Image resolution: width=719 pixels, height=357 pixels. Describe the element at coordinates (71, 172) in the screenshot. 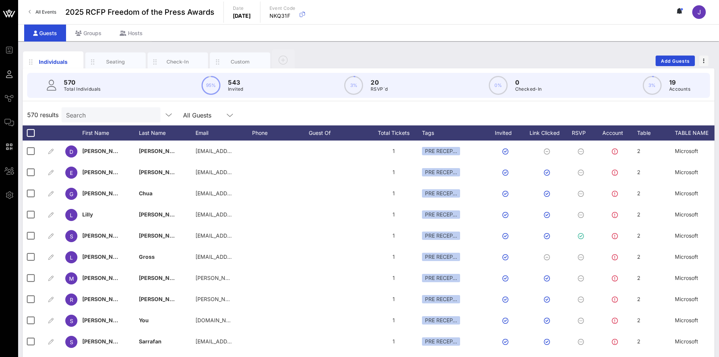

I see `span: E` at that location.